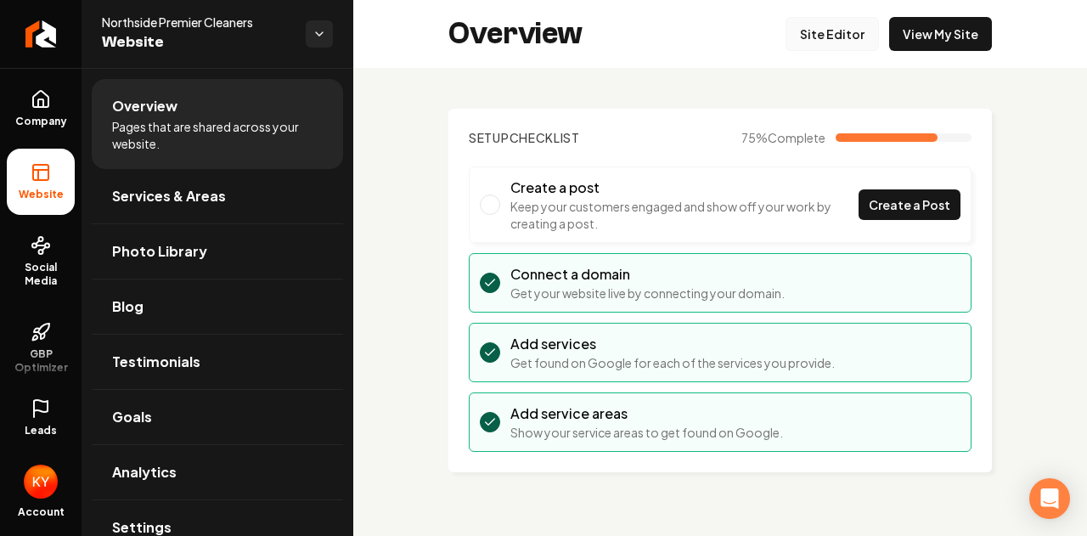 Image resolution: width=1087 pixels, height=536 pixels. Describe the element at coordinates (41, 431) in the screenshot. I see `span: Leads` at that location.